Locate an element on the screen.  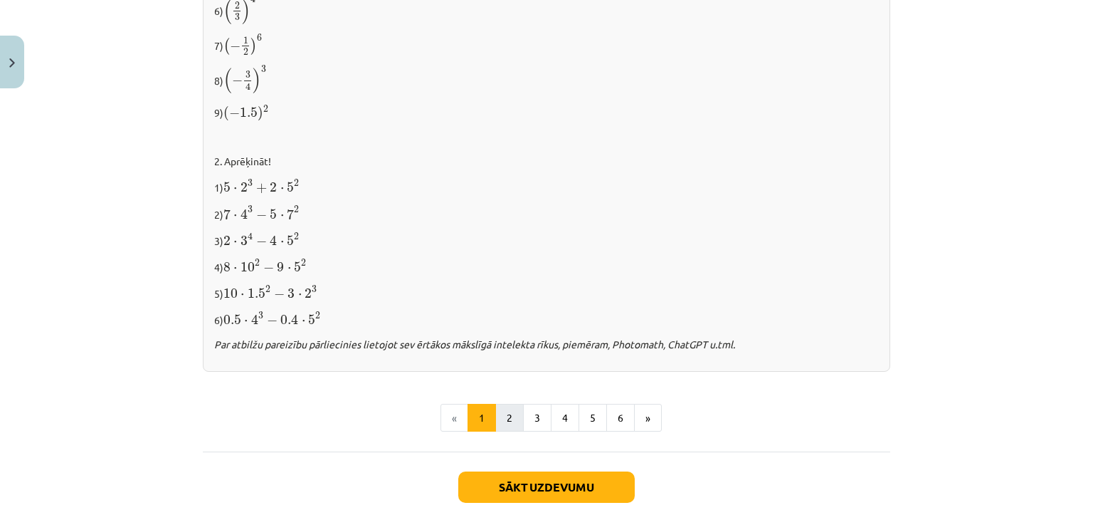
i: Par atbilžu pareizību pārliecinies lietojot sev ērtākos mākslīgā intelekta rīkus, piemēram, Photo... is located at coordinates (475, 344).